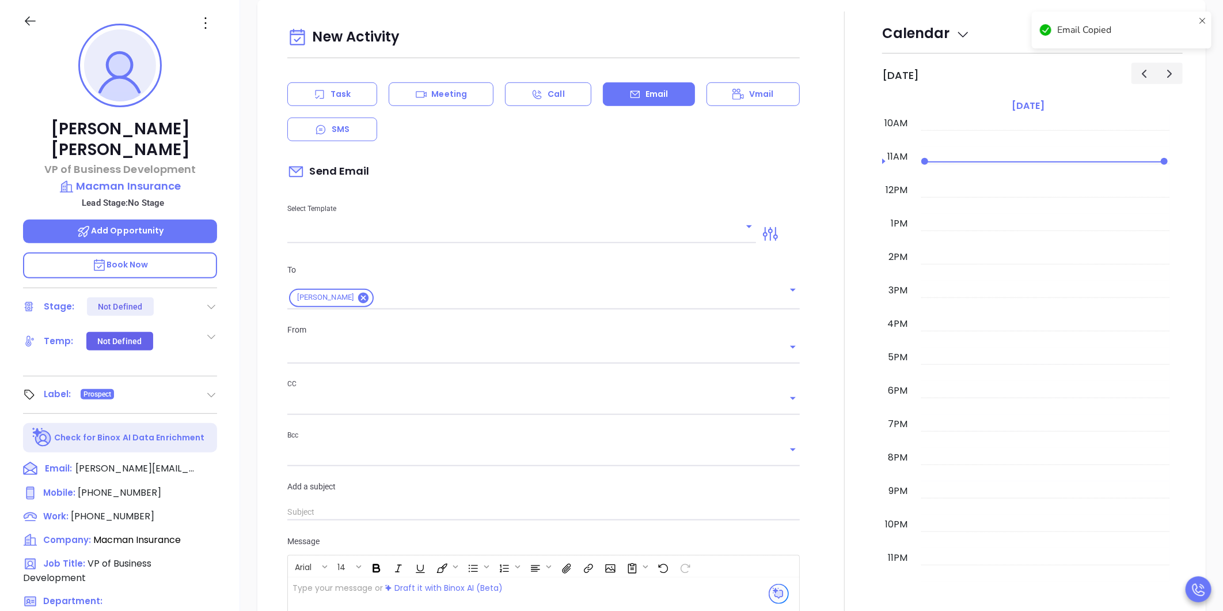 The height and width of the screenshot is (611, 1223). What do you see at coordinates (419, 566) in the screenshot?
I see `span: Underline` at bounding box center [419, 566].